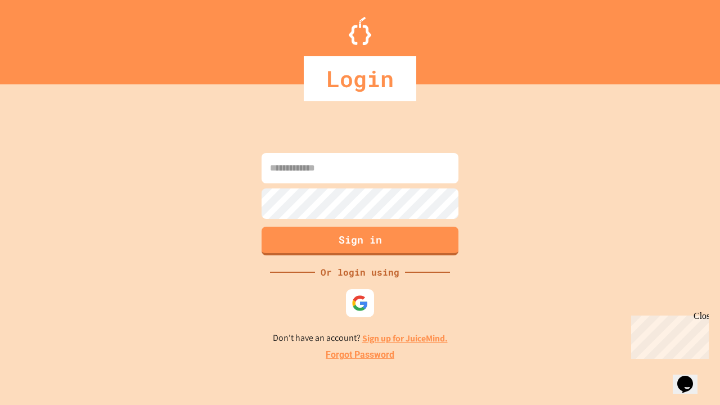 This screenshot has height=405, width=720. I want to click on div: Login, so click(360, 79).